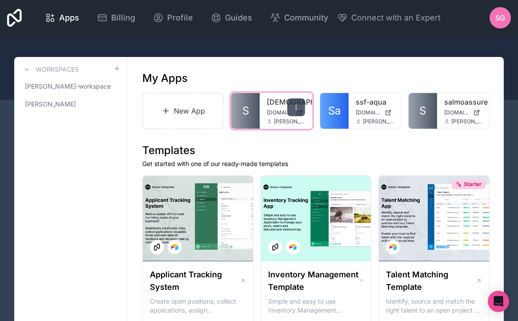 The image size is (518, 321). I want to click on h1: Templates, so click(316, 150).